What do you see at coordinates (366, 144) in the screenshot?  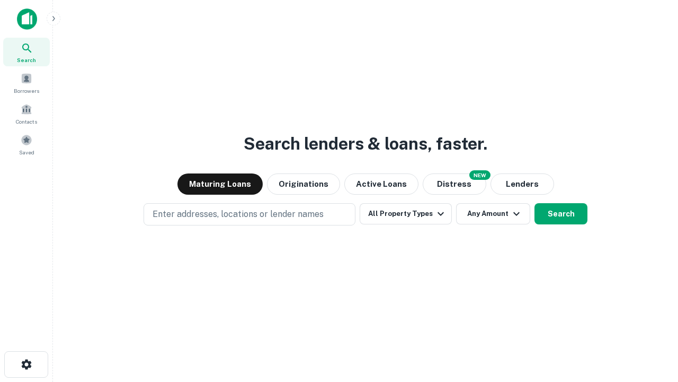 I see `h3: Search lenders & loans, faster.` at bounding box center [366, 144].